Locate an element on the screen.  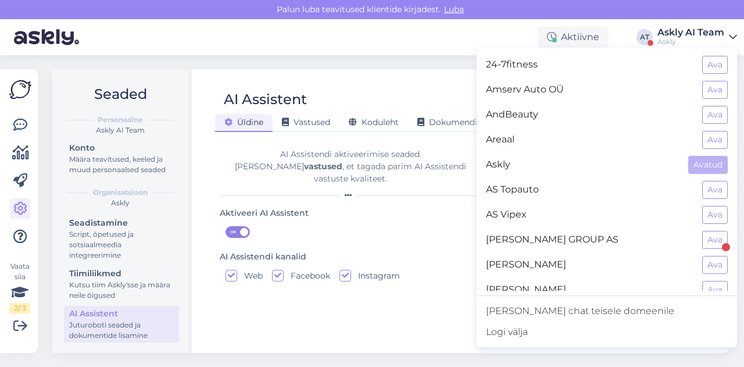
span: ON is located at coordinates (233, 232).